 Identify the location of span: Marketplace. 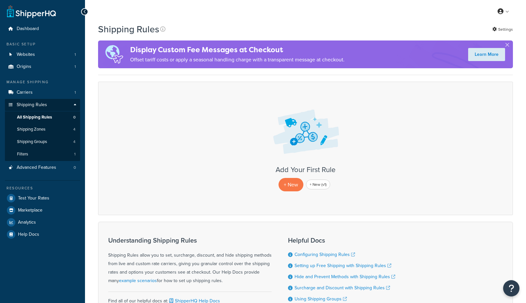
(30, 210).